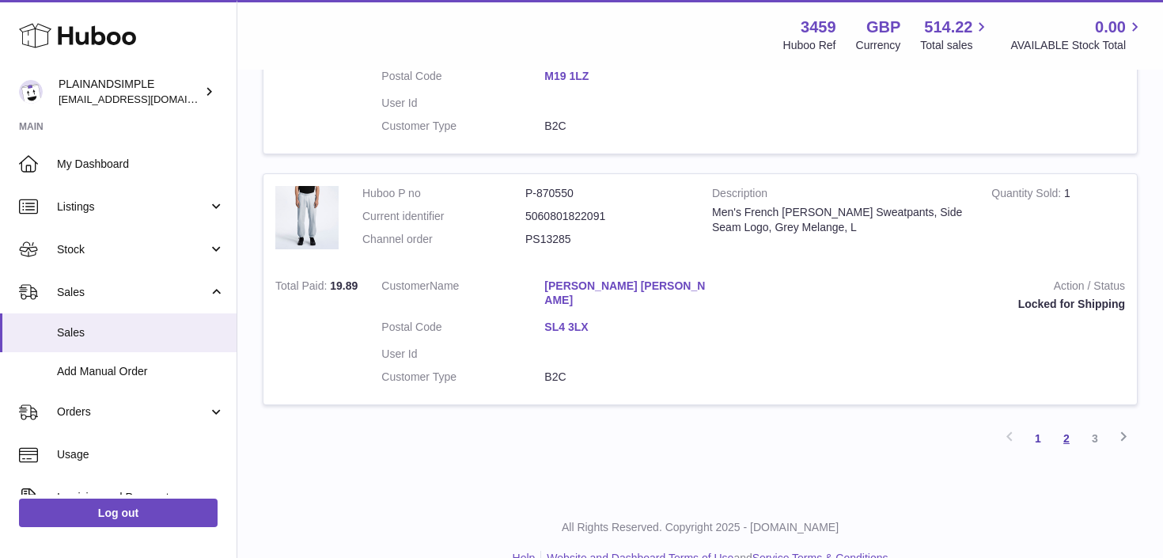 The height and width of the screenshot is (558, 1163). I want to click on a: 0.00 AVAILABLE Stock Total, so click(1077, 35).